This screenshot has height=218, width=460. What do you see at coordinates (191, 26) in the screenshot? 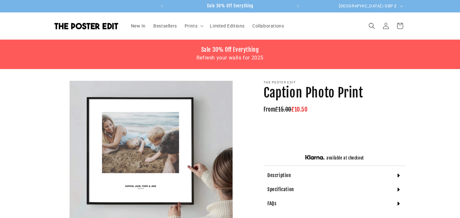
I see `span: Prints` at bounding box center [191, 26].